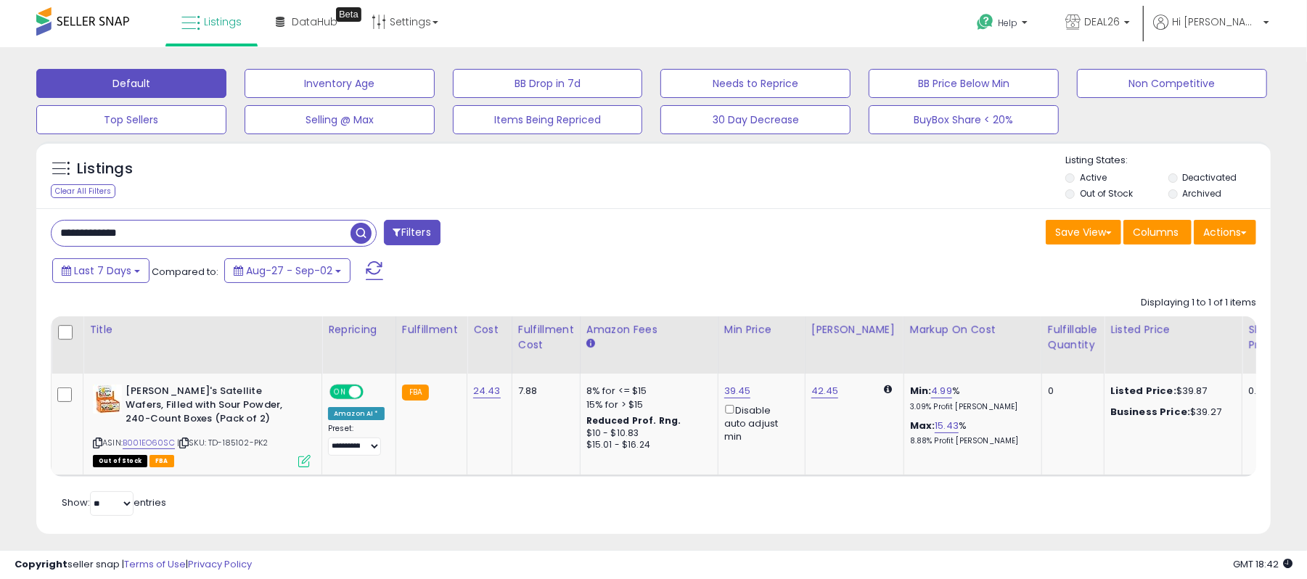 This screenshot has height=579, width=1307. Describe the element at coordinates (1172, 83) in the screenshot. I see `button: Non Competitive` at that location.